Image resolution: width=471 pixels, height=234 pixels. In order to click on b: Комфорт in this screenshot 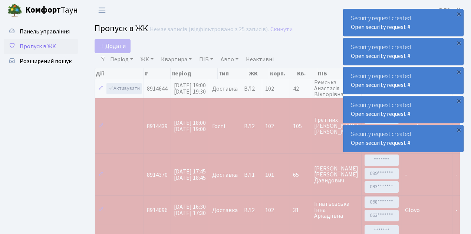, I will do `click(43, 10)`.